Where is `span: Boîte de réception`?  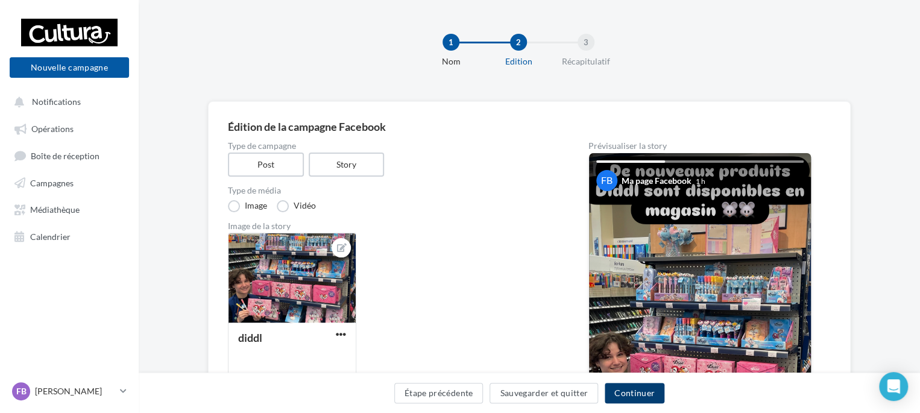
span: Boîte de réception is located at coordinates (65, 155).